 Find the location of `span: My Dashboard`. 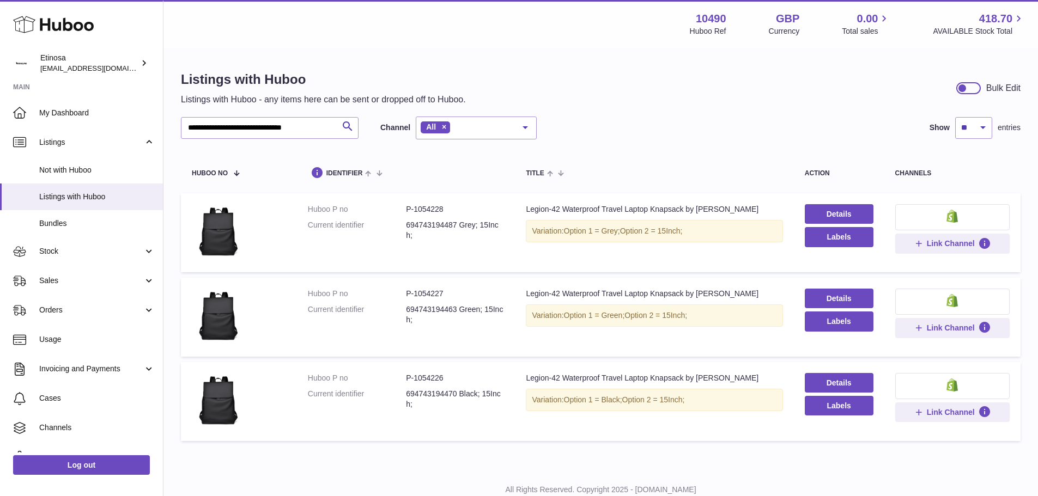

span: My Dashboard is located at coordinates (97, 113).